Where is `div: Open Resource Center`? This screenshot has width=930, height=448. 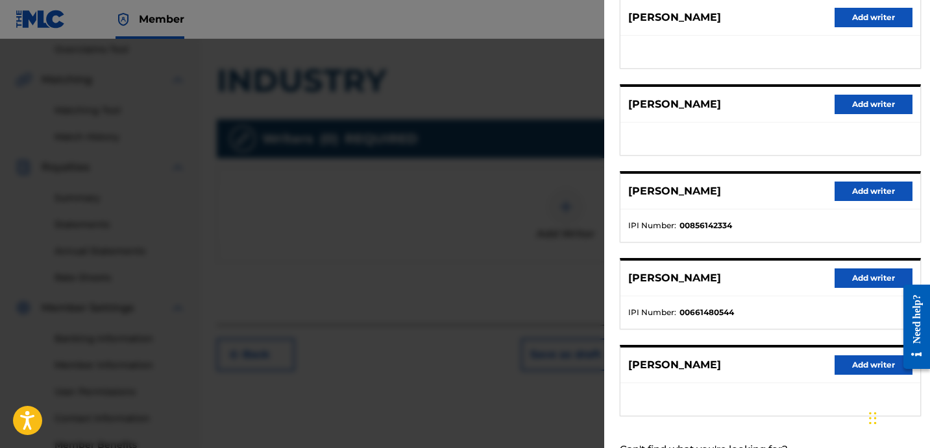
div: Open Resource Center is located at coordinates (23, 52).